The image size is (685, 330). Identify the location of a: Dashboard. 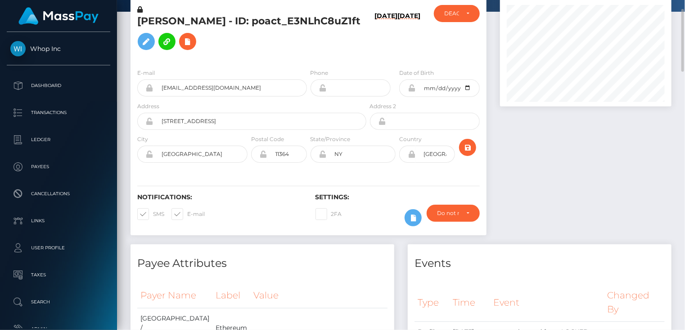
(59, 86).